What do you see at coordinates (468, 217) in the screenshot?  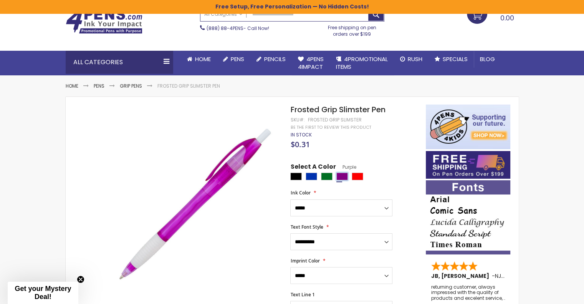 I see `img: font-personalization-examples` at bounding box center [468, 217].